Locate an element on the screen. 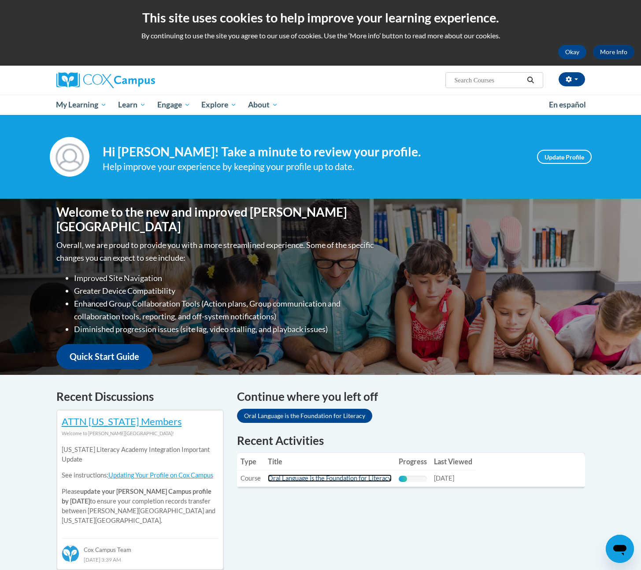  div: Progress, % is located at coordinates (403, 479).